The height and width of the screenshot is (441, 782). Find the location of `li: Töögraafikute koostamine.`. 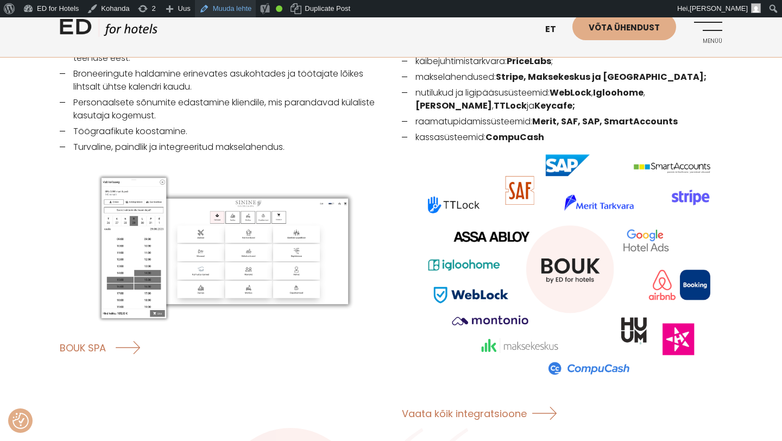

li: Töögraafikute koostamine. is located at coordinates (220, 131).